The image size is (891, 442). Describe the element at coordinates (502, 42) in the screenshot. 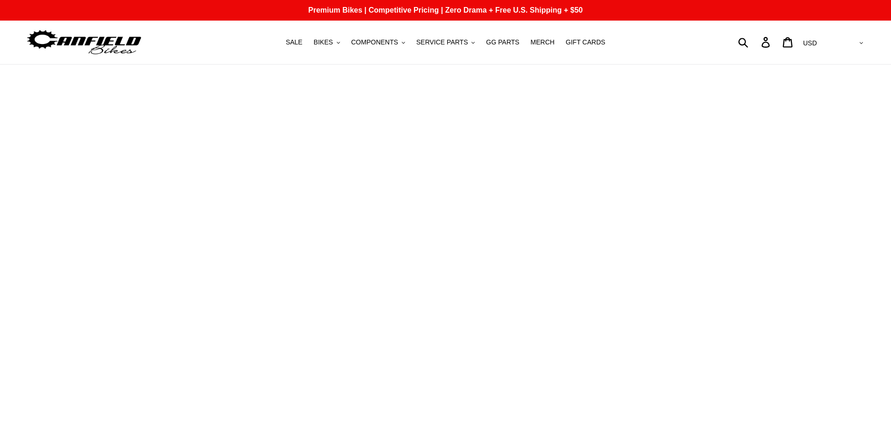

I see `a: GG PARTS` at that location.